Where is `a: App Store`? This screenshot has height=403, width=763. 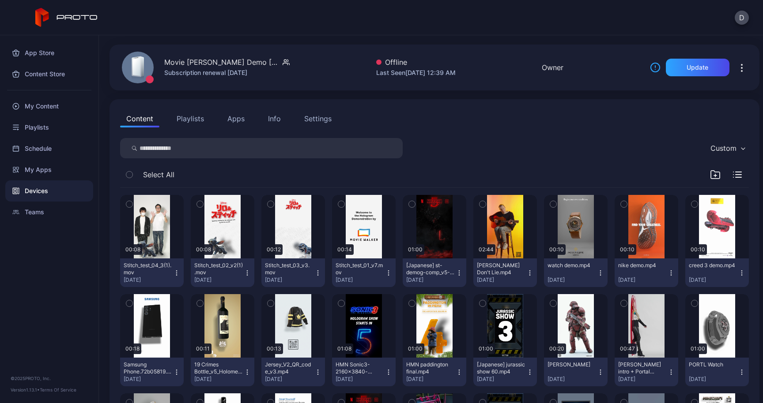 a: App Store is located at coordinates (49, 53).